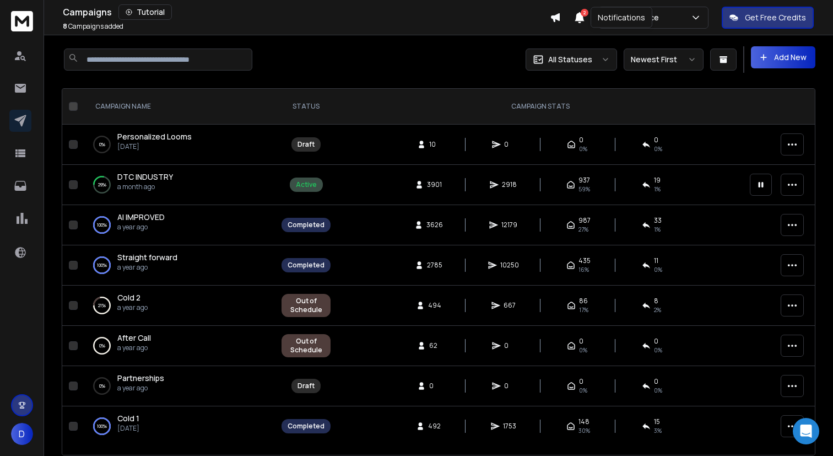  Describe the element at coordinates (134, 337) in the screenshot. I see `span: After Call` at that location.